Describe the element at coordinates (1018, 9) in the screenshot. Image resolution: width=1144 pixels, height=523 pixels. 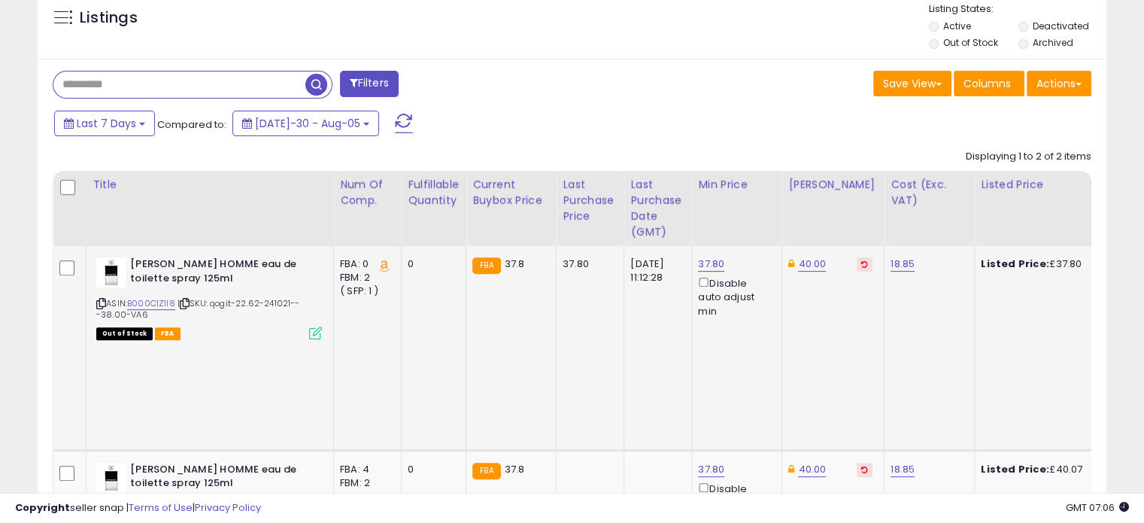
I see `p: Listing States:` at that location.